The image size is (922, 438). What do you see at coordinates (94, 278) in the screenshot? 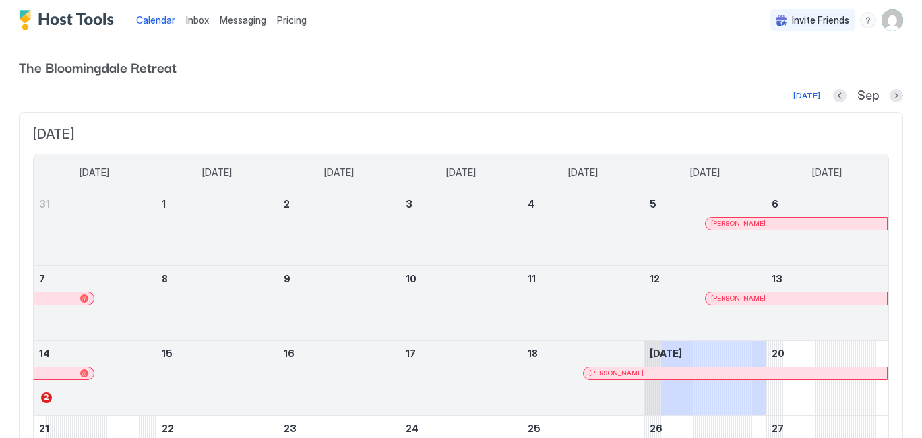
I see `a: September 7, 2025` at bounding box center [94, 278].